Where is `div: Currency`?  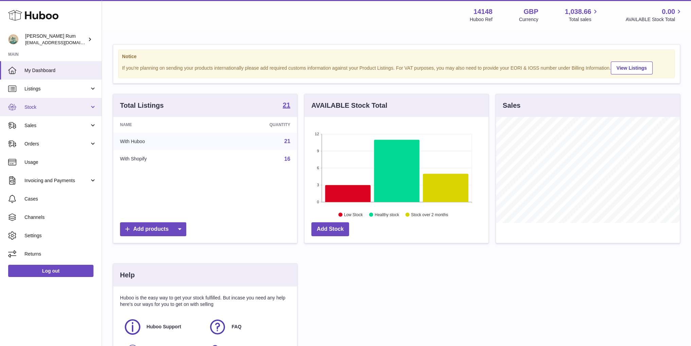
div: Currency is located at coordinates (529, 19).